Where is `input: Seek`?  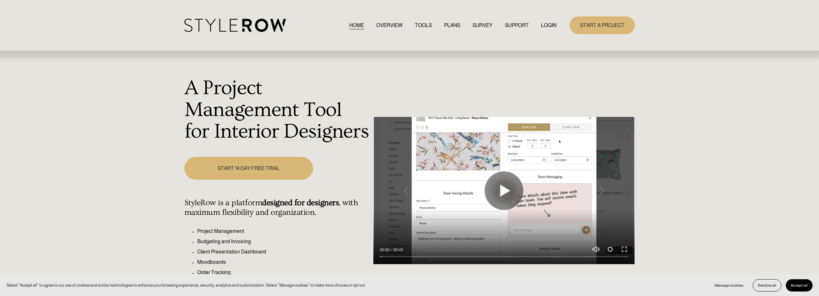 input: Seek is located at coordinates (504, 256).